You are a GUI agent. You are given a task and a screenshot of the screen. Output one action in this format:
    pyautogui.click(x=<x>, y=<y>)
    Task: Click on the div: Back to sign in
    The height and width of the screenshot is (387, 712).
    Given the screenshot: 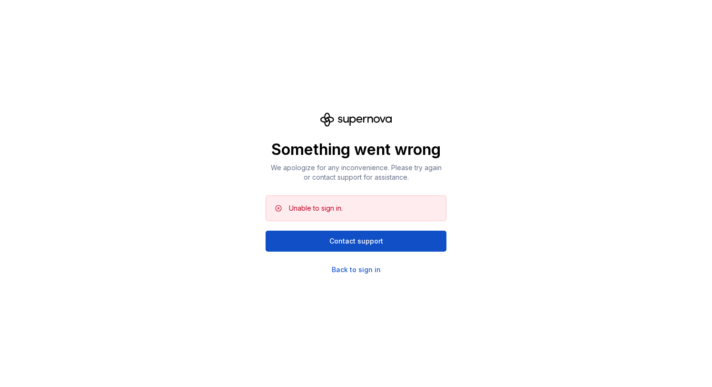 What is the action you would take?
    pyautogui.click(x=356, y=269)
    